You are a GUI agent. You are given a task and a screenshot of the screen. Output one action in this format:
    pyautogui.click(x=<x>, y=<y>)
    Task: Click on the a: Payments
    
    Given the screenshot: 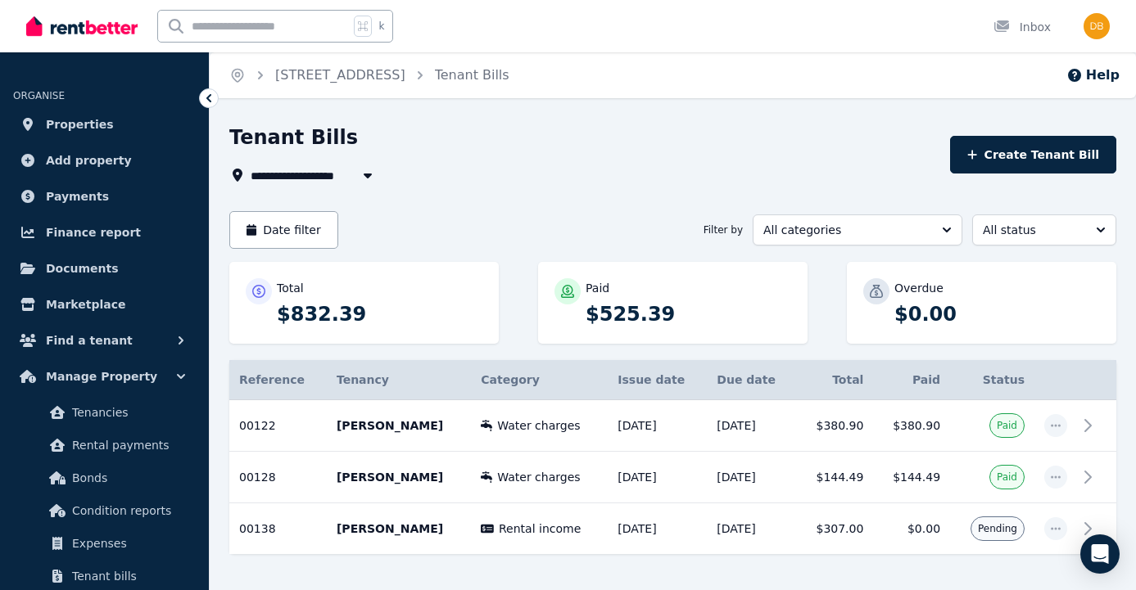 What is the action you would take?
    pyautogui.click(x=104, y=197)
    